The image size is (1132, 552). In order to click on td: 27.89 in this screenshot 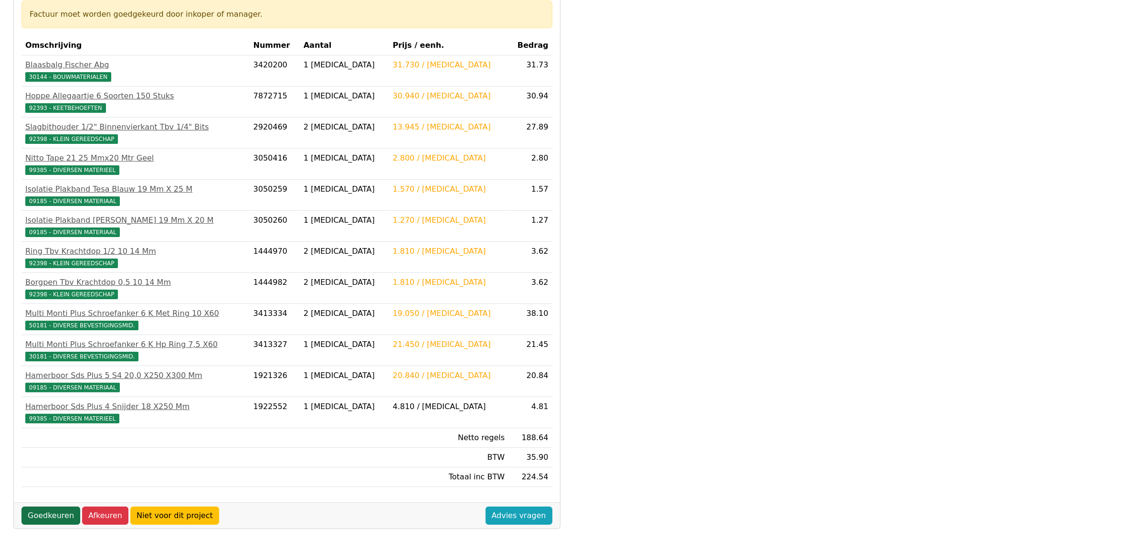, I will do `click(530, 133)`.